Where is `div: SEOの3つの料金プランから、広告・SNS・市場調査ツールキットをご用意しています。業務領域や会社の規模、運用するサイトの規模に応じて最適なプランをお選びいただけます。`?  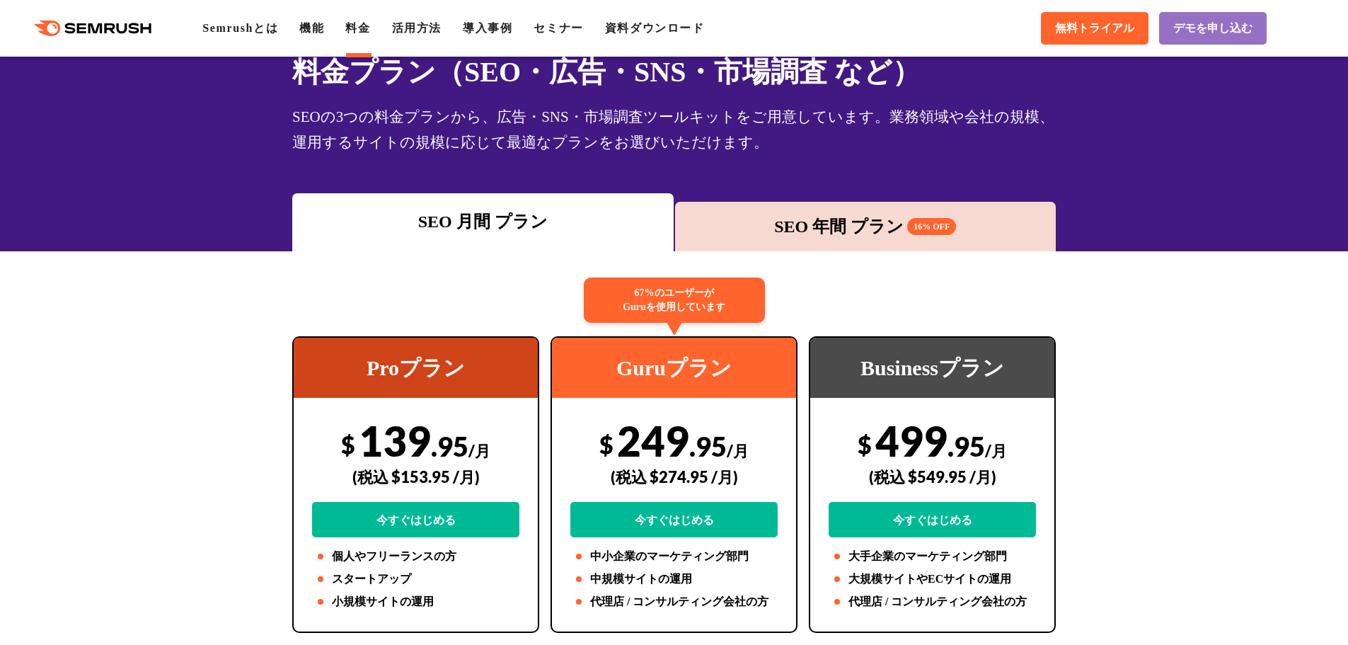 div: SEOの3つの料金プランから、広告・SNS・市場調査ツールキットをご用意しています。業務領域や会社の規模、運用するサイトの規模に応じて最適なプランをお選びいただけます。 is located at coordinates (674, 130).